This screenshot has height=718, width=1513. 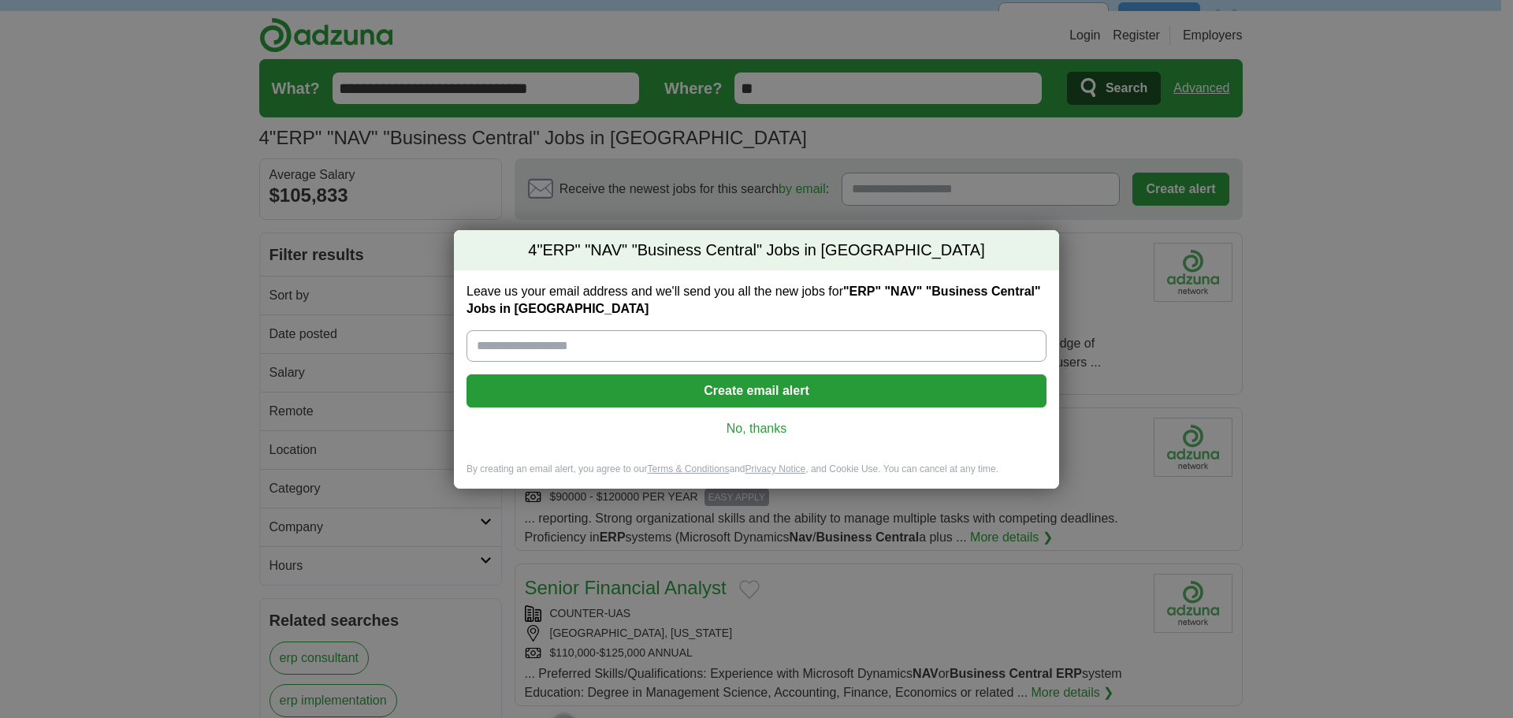 What do you see at coordinates (757, 475) in the screenshot?
I see `div: By creating an email alert, you agree to our and , and Cookie Use. You can cancel at any time.` at bounding box center [757, 475].